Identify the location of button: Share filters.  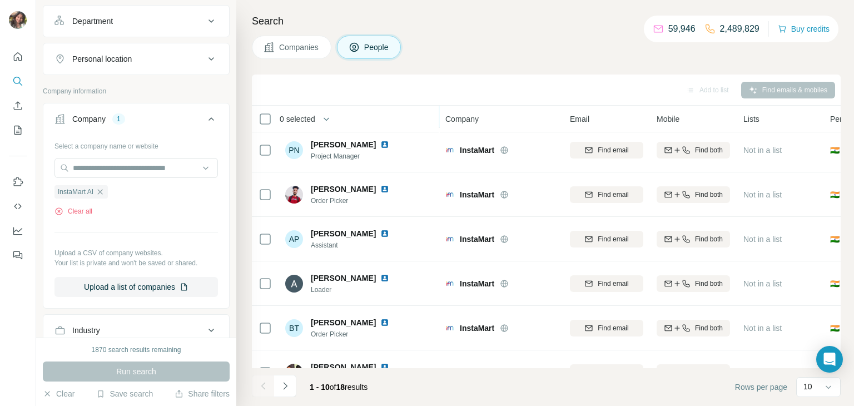
(202, 394).